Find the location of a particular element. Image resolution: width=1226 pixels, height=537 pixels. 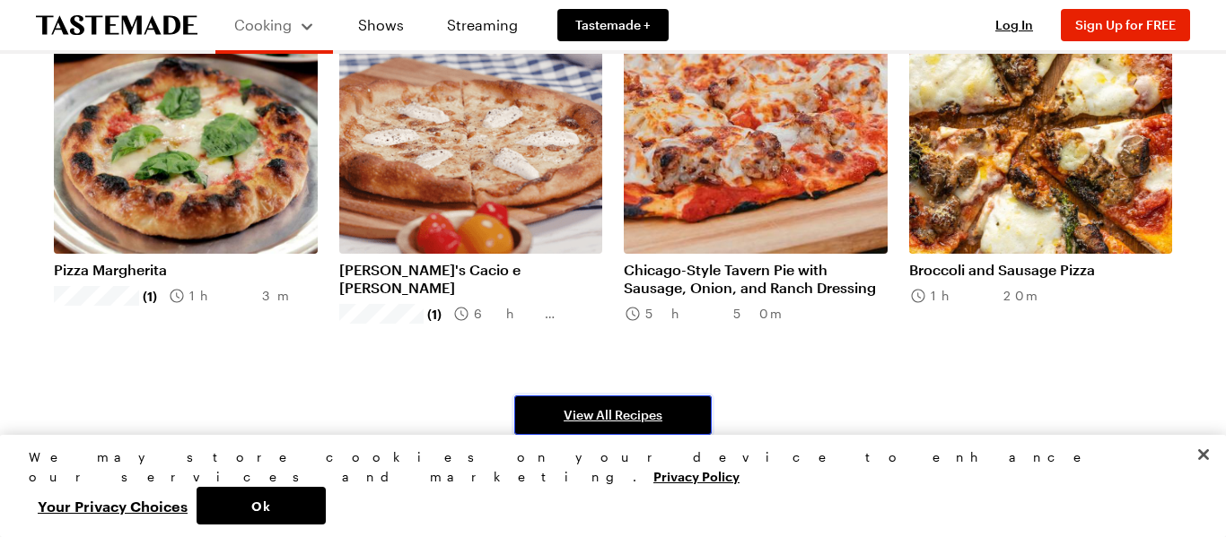

a: Pizza Margherita is located at coordinates (186, 270).